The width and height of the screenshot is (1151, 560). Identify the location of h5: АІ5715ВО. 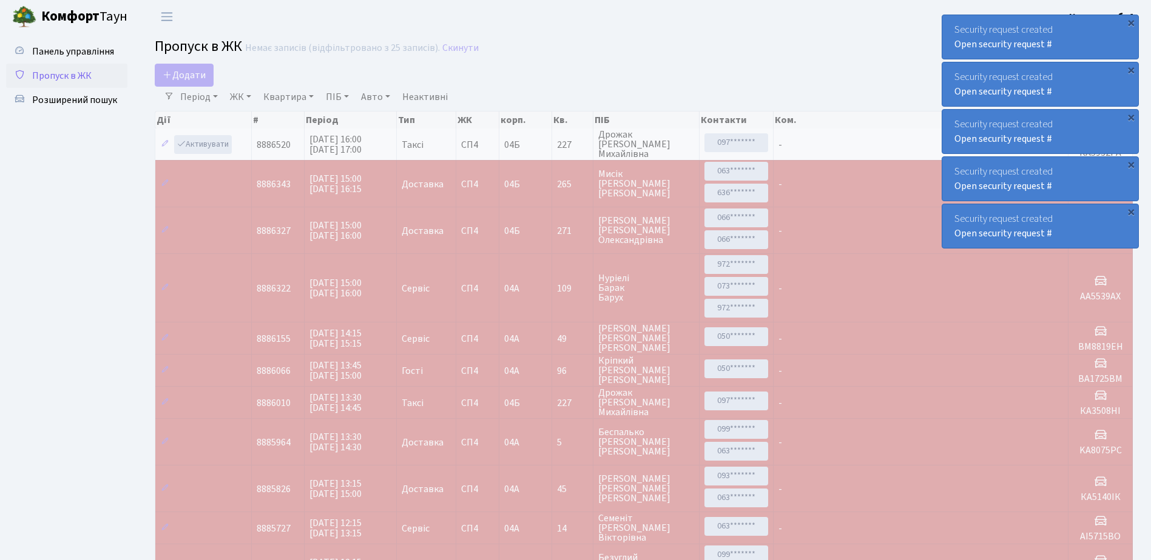
(1100, 537).